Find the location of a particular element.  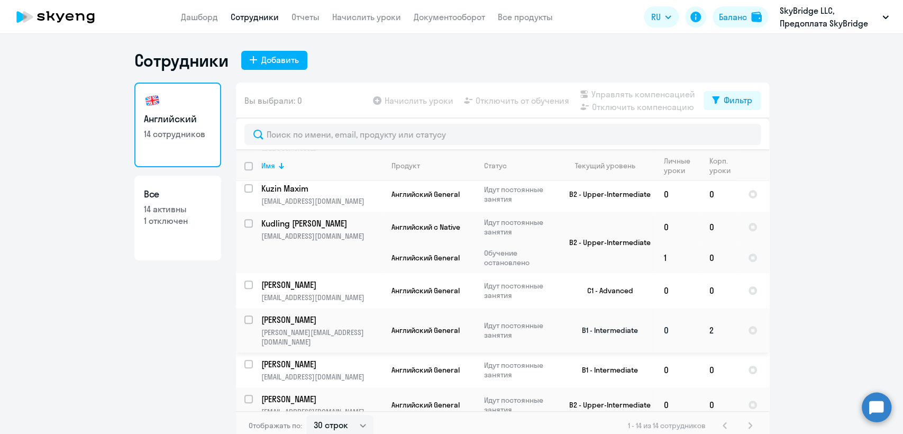

div: Продукт is located at coordinates (406, 166).